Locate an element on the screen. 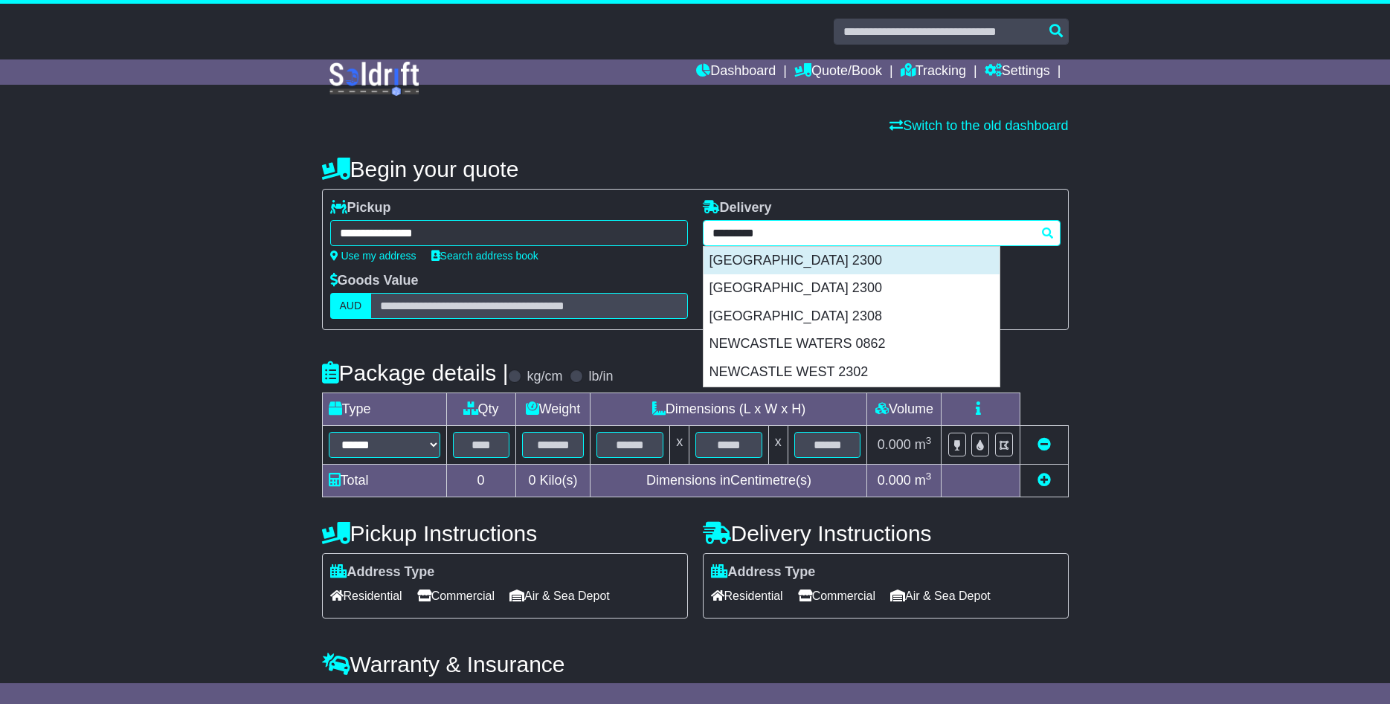 This screenshot has height=704, width=1390. td: Kilo(s) is located at coordinates (553, 481).